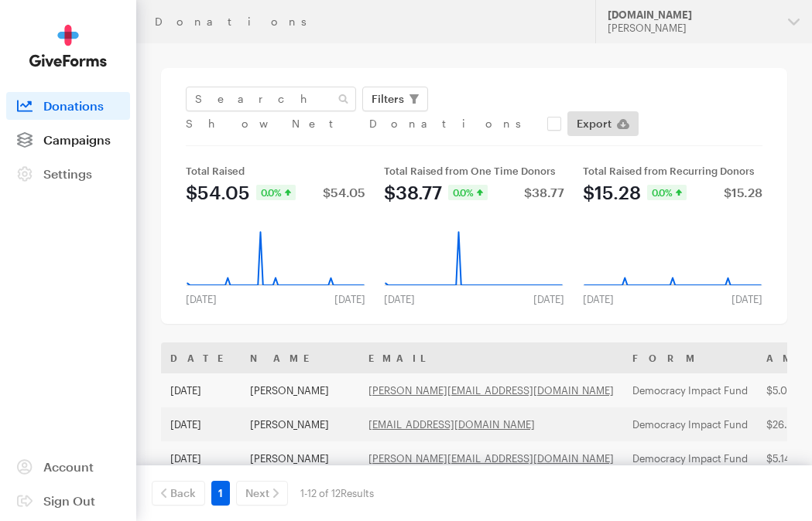 The height and width of the screenshot is (521, 812). Describe the element at coordinates (689, 358) in the screenshot. I see `th: Form` at that location.